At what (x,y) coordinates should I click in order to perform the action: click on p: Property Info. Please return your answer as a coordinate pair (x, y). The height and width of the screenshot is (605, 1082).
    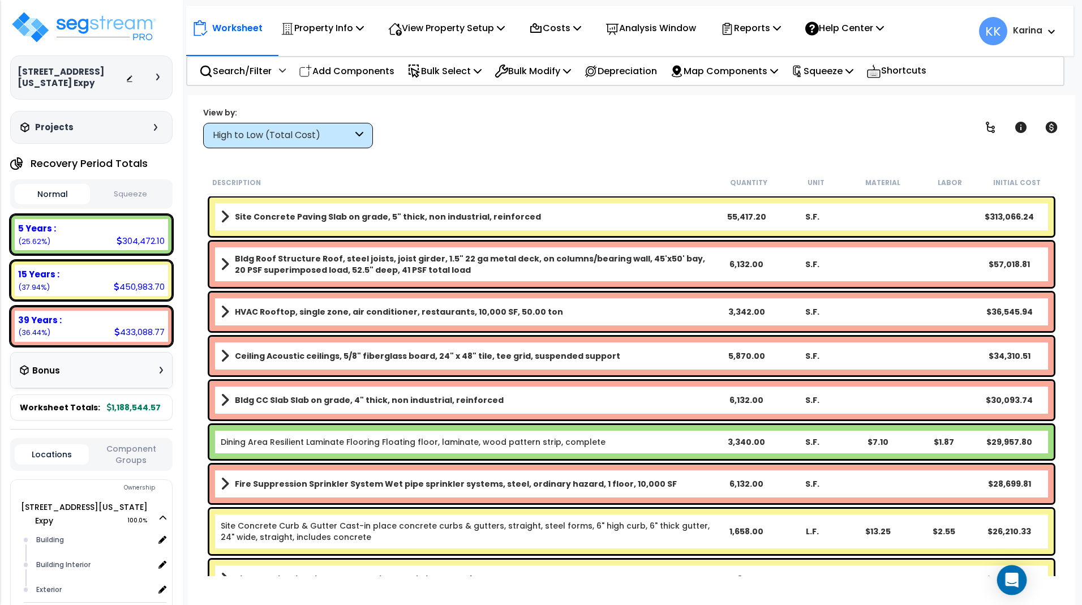
    Looking at the image, I should click on (322, 28).